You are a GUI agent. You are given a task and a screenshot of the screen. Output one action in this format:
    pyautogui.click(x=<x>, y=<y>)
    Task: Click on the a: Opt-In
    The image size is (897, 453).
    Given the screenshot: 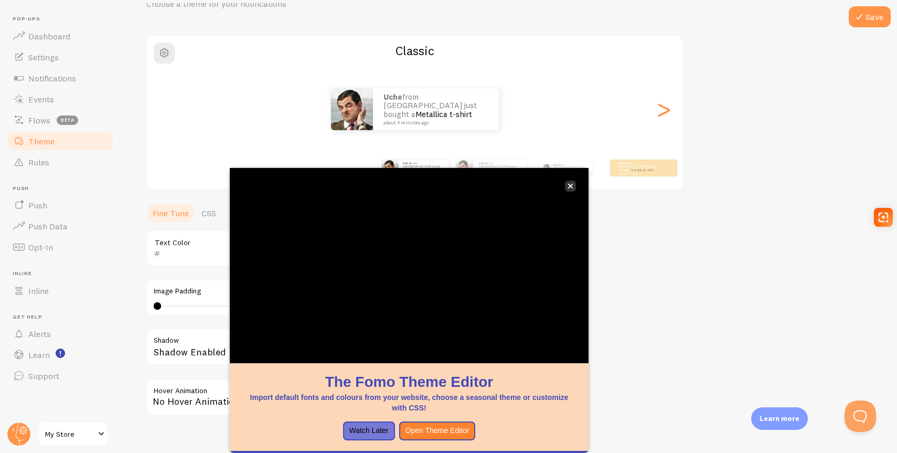 What is the action you would take?
    pyautogui.click(x=60, y=247)
    